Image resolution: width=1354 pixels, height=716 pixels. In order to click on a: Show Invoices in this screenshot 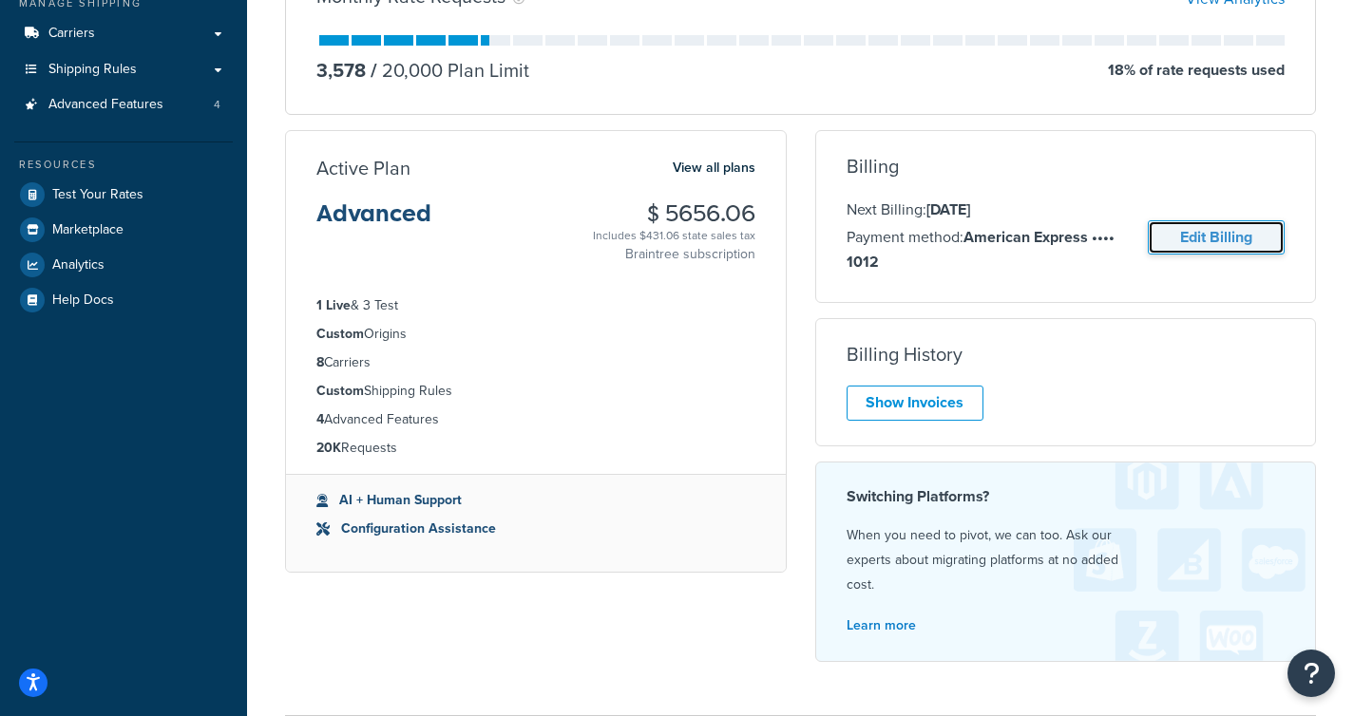, I will do `click(915, 403)`.